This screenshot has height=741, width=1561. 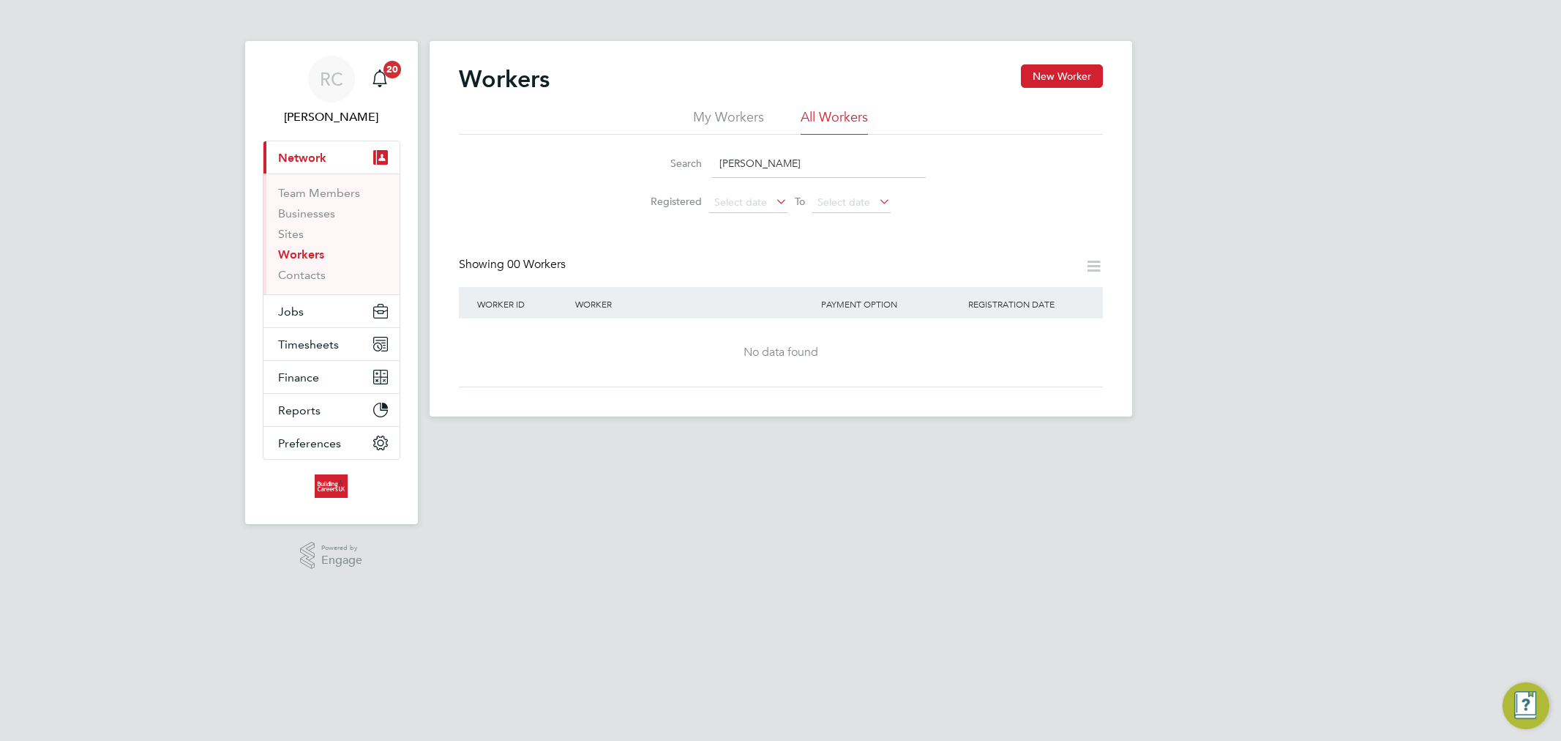 What do you see at coordinates (1526, 706) in the screenshot?
I see `button: Engage Resource Center` at bounding box center [1526, 706].